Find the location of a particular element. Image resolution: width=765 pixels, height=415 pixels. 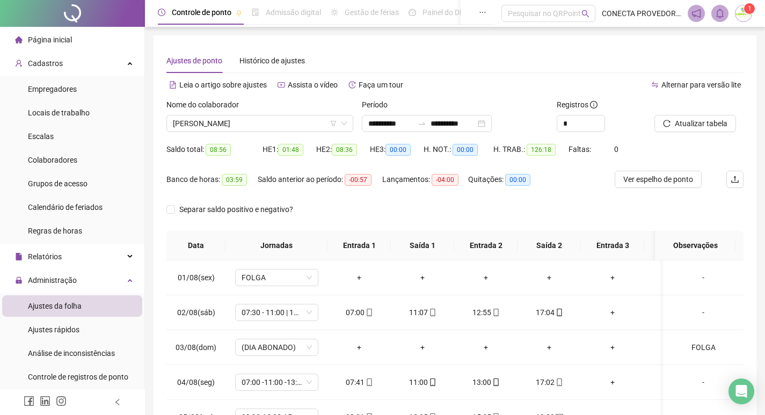

div: 11:07 is located at coordinates (422, 312).